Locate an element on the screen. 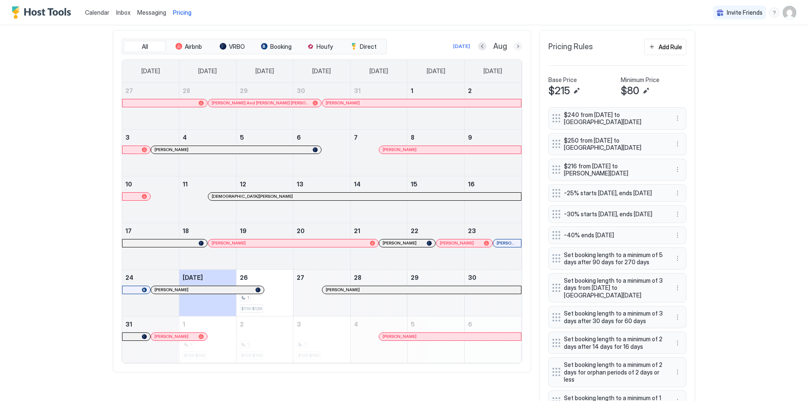 The height and width of the screenshot is (401, 808). a: July 27, 2025 is located at coordinates (150, 90).